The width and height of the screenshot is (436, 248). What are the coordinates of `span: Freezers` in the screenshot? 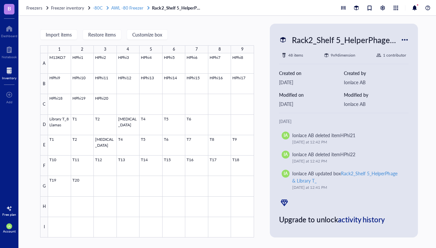 It's located at (34, 8).